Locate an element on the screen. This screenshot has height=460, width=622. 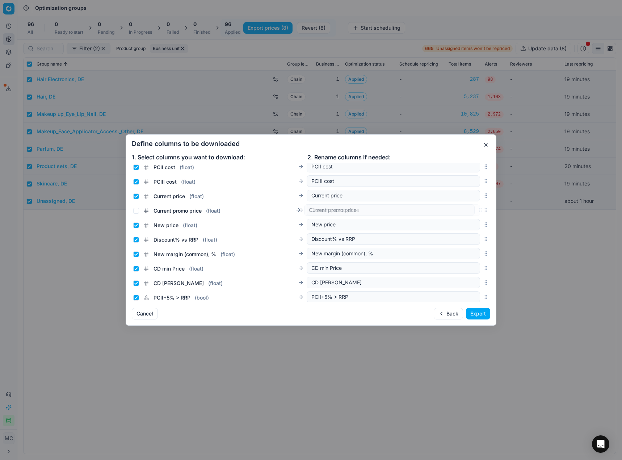
span: New price is located at coordinates (166, 225).